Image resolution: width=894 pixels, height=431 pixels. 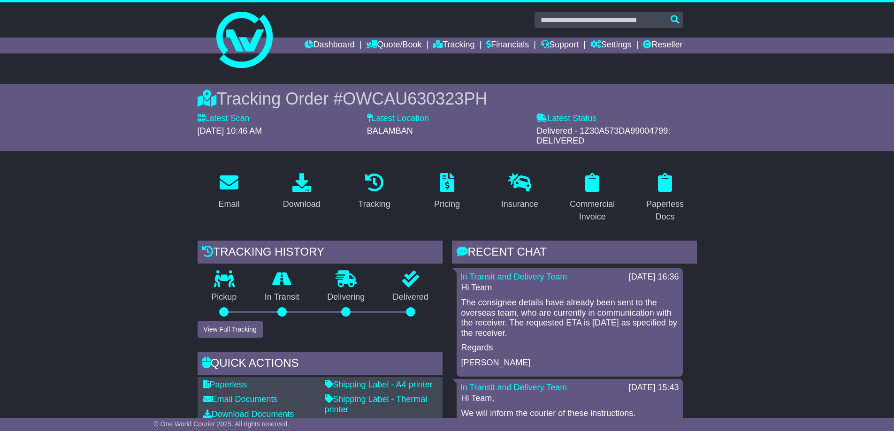 What do you see at coordinates (229, 192) in the screenshot?
I see `a: Email` at bounding box center [229, 192].